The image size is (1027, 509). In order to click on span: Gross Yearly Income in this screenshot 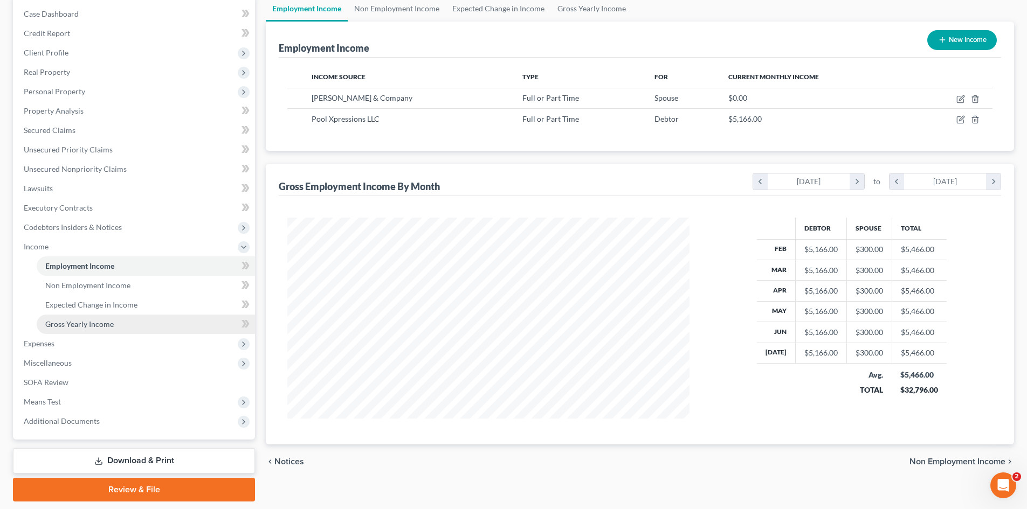, I will do `click(79, 324)`.